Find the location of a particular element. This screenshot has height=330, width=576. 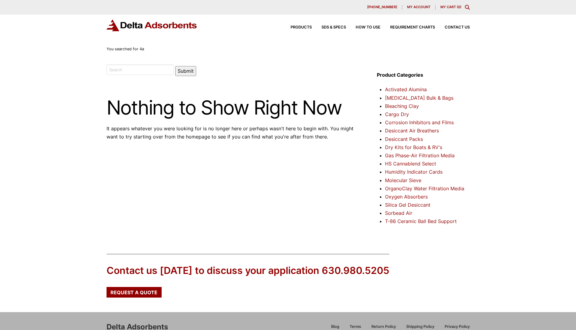

span: Request a Quote is located at coordinates (134, 292).